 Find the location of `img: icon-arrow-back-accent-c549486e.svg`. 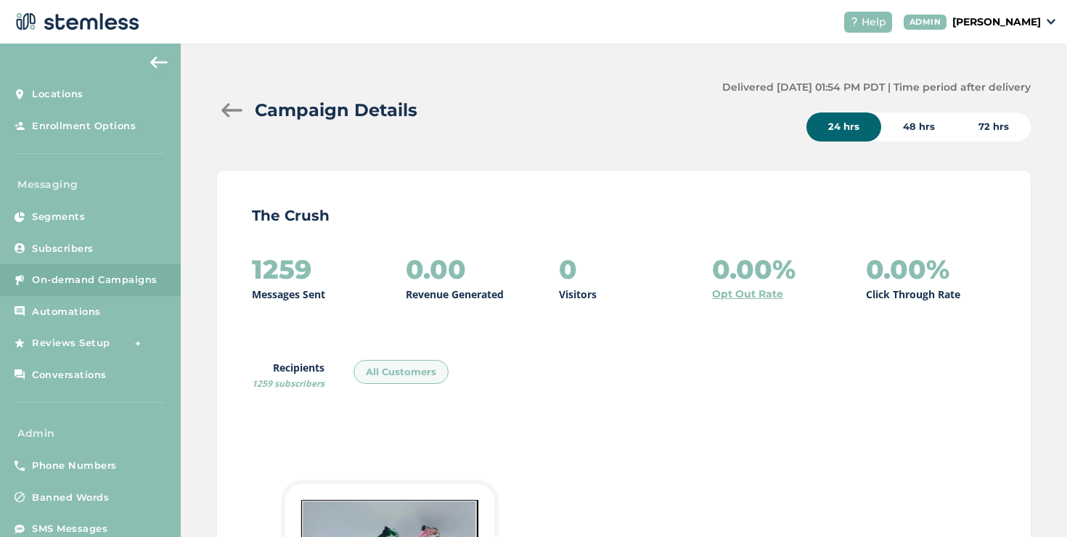

img: icon-arrow-back-accent-c549486e.svg is located at coordinates (159, 62).